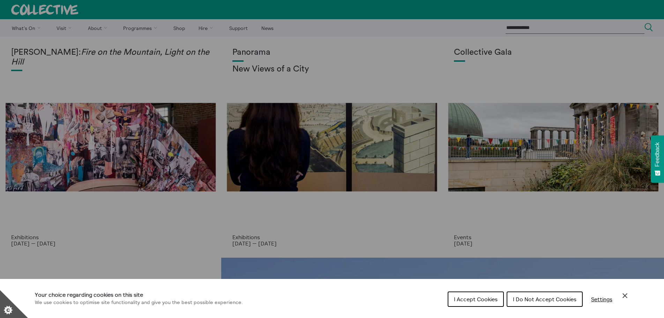 The image size is (664, 318). I want to click on button: Feedback - Show survey, so click(657, 159).